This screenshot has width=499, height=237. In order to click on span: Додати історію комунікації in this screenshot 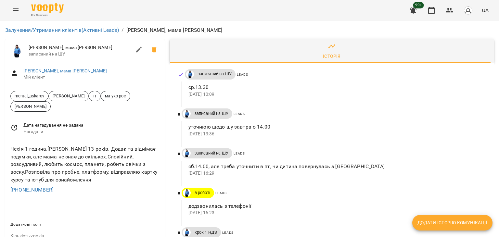, I will do `click(453, 223)`.